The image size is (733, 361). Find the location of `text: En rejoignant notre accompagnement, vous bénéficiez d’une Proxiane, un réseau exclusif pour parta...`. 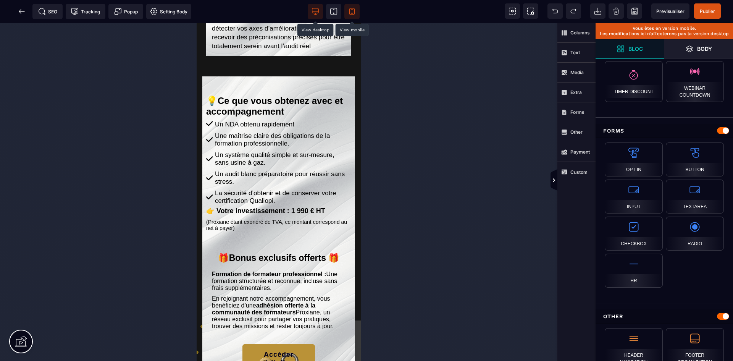

text: En rejoignant notre accompagnement, vous bénéficiez d’une Proxiane, un réseau exclusif pour parta... is located at coordinates (82, 289).